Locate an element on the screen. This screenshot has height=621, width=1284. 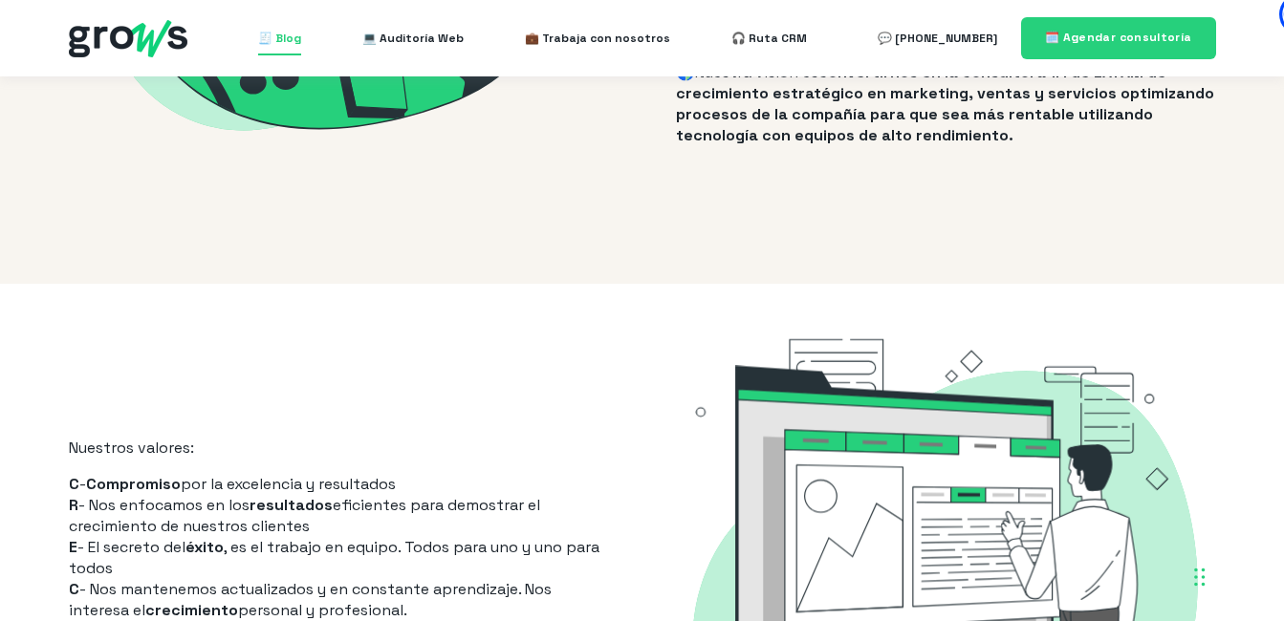
span: 💻 Auditoría Web is located at coordinates (413, 38).